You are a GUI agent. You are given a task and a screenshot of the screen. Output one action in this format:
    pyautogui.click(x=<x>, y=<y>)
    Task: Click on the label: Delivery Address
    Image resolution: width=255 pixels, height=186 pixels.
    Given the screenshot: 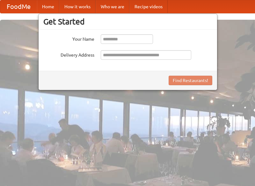 What is the action you would take?
    pyautogui.click(x=69, y=54)
    